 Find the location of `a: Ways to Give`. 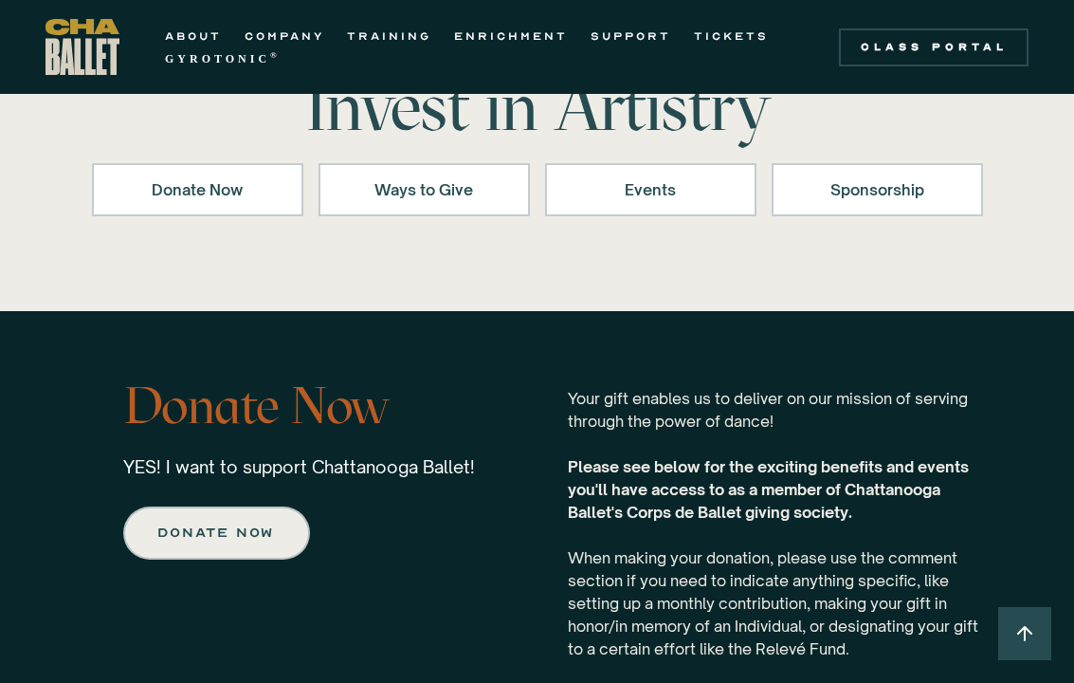

a: Ways to Give is located at coordinates (424, 190).